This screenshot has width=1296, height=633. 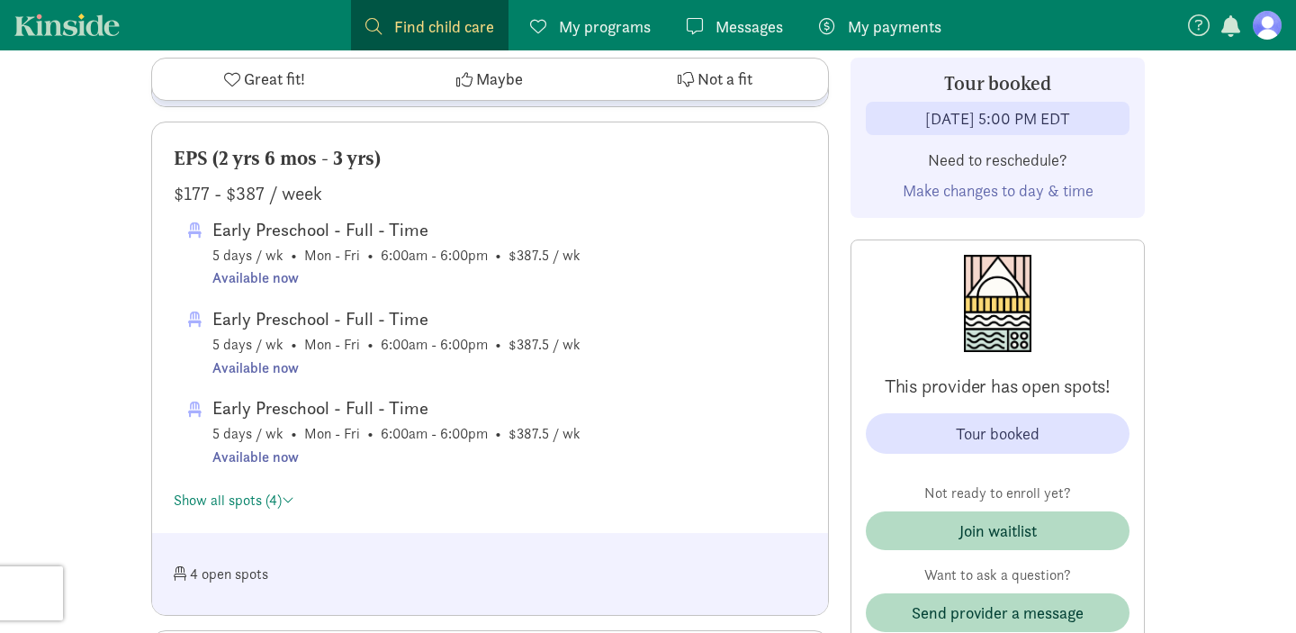 I want to click on a: Show all spots (4), so click(x=234, y=499).